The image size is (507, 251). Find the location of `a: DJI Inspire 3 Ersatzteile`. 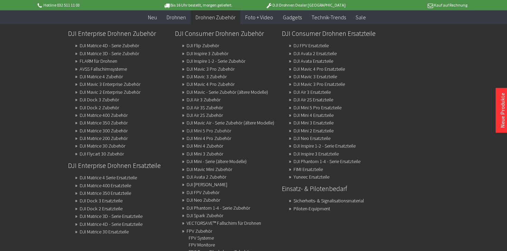

a: DJI Inspire 3 Ersatzteile is located at coordinates (316, 154).